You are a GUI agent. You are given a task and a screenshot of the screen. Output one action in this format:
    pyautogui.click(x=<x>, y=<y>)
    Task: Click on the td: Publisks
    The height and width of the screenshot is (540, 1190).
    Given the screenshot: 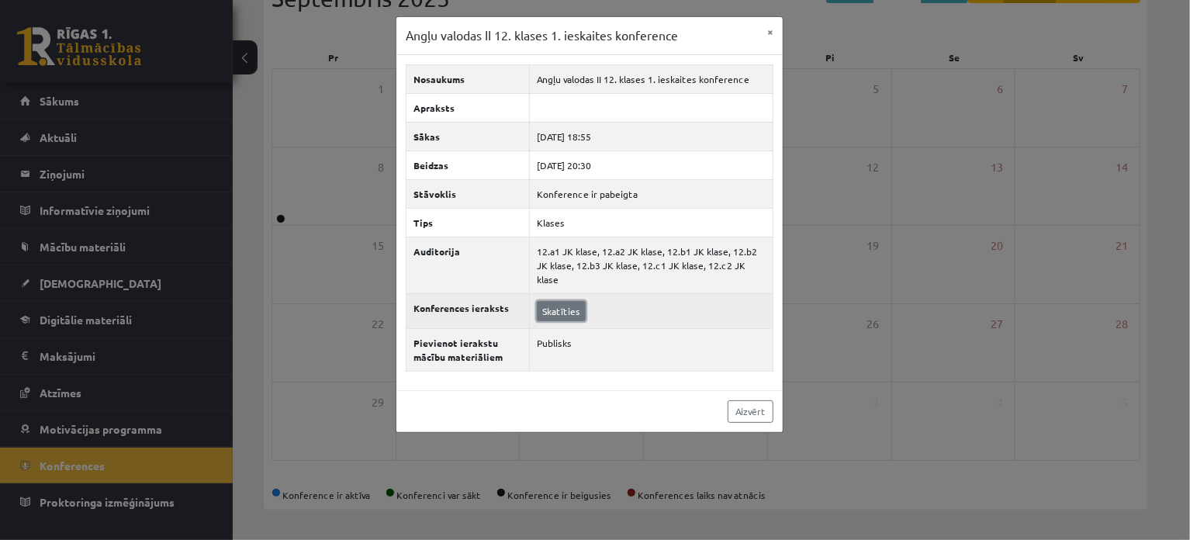 What is the action you would take?
    pyautogui.click(x=651, y=349)
    